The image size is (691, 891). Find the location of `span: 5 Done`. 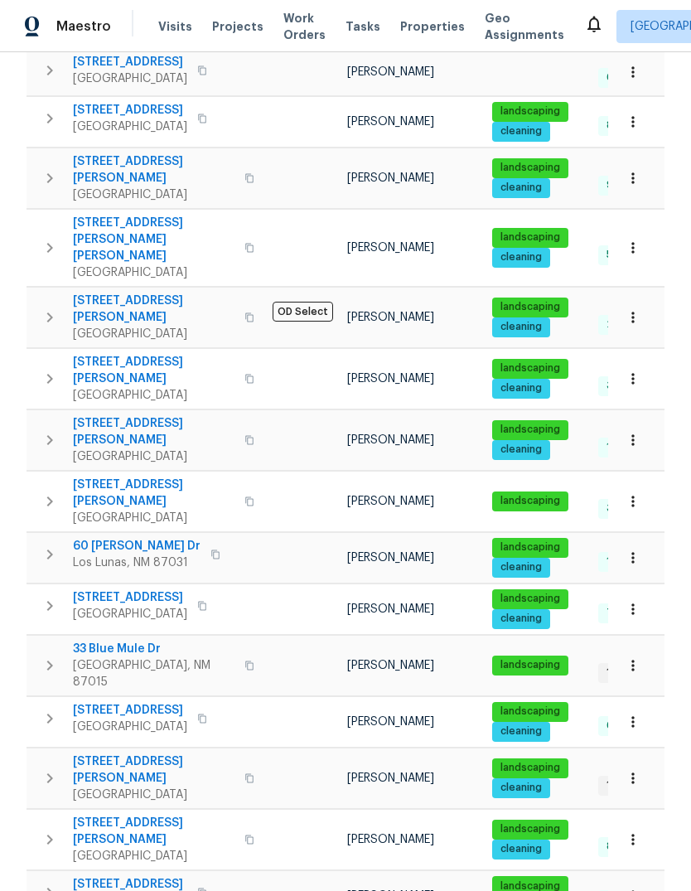

span: 5 Done is located at coordinates (623, 254).